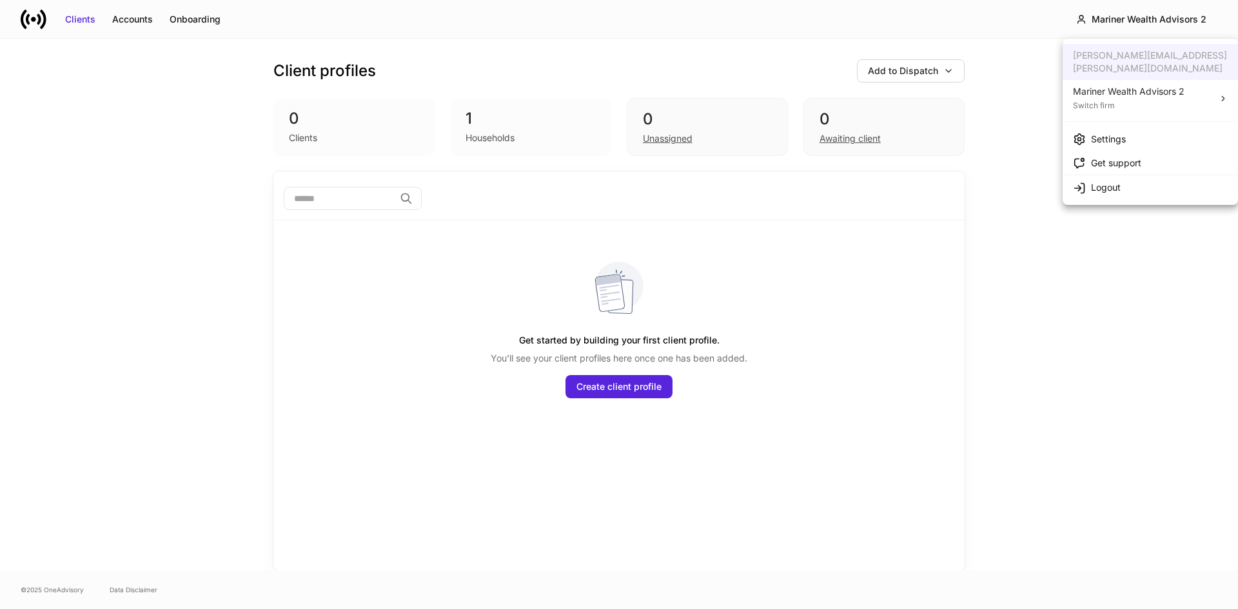 The image size is (1238, 609). I want to click on div: Get support, so click(1116, 163).